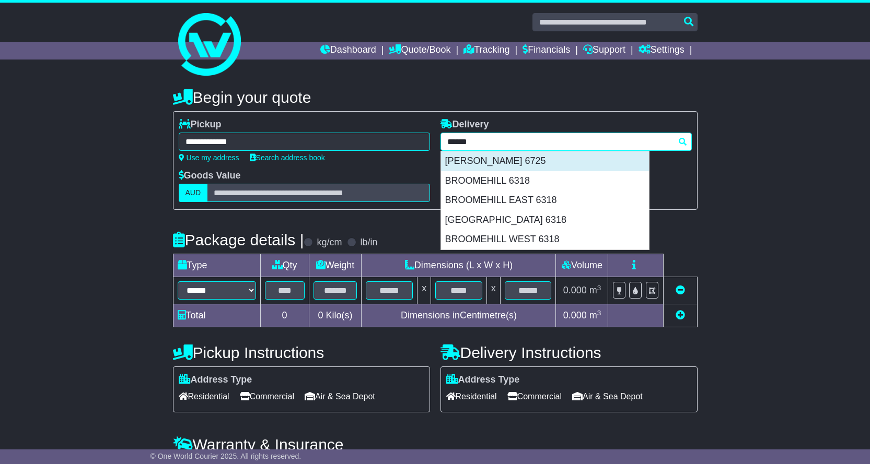  Describe the element at coordinates (419, 51) in the screenshot. I see `a: Quote/Book` at that location.